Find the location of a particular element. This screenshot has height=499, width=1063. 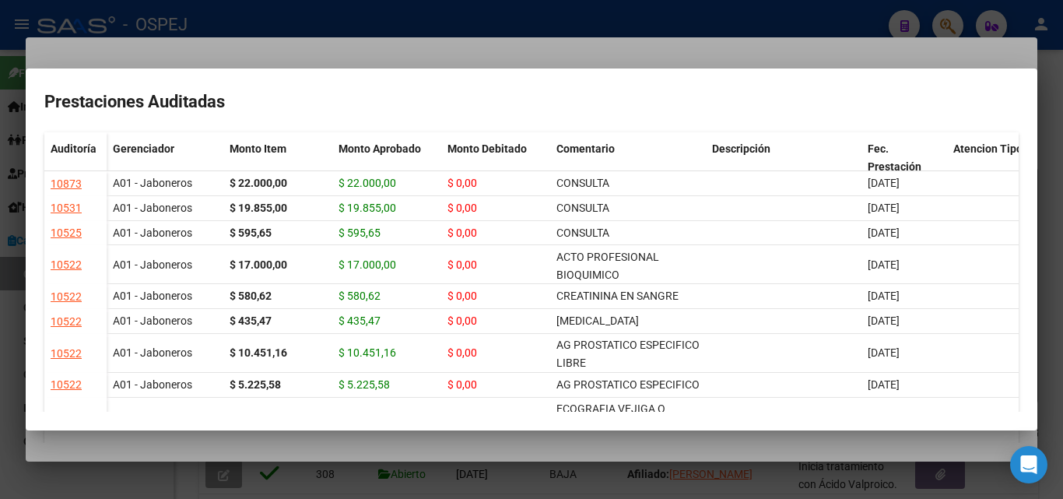

h2: Prestaciones Auditadas is located at coordinates (531, 102).